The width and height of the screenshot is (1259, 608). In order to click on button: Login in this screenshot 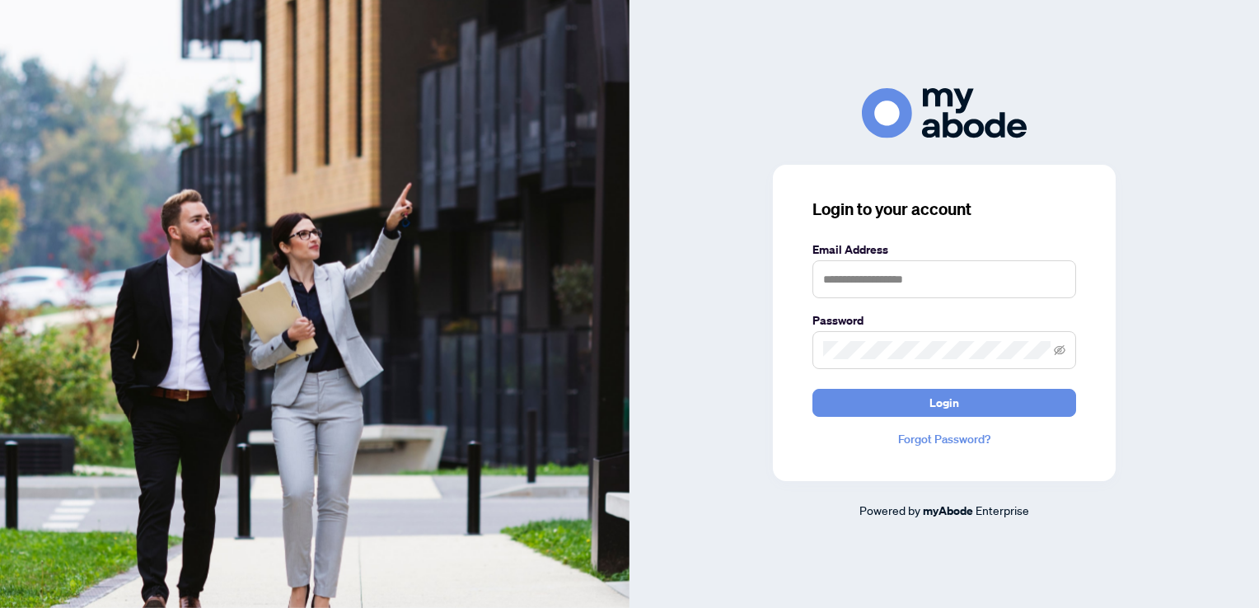, I will do `click(944, 403)`.